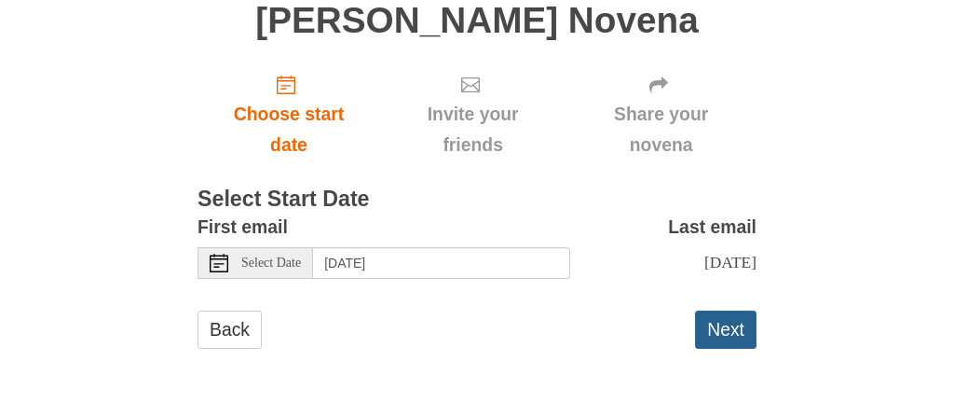 The height and width of the screenshot is (403, 954). What do you see at coordinates (229, 329) in the screenshot?
I see `a: Back` at bounding box center [229, 329].